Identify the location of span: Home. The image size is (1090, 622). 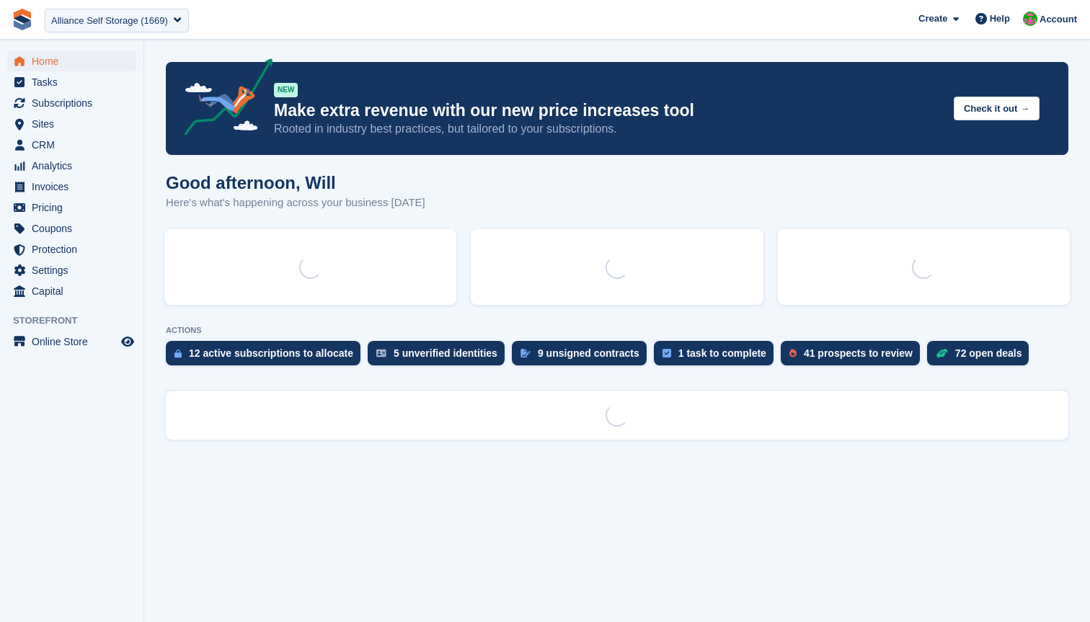
(75, 61).